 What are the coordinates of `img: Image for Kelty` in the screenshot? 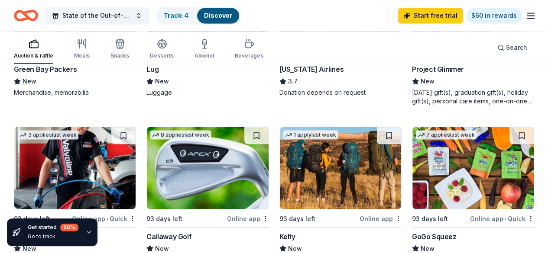 It's located at (340, 168).